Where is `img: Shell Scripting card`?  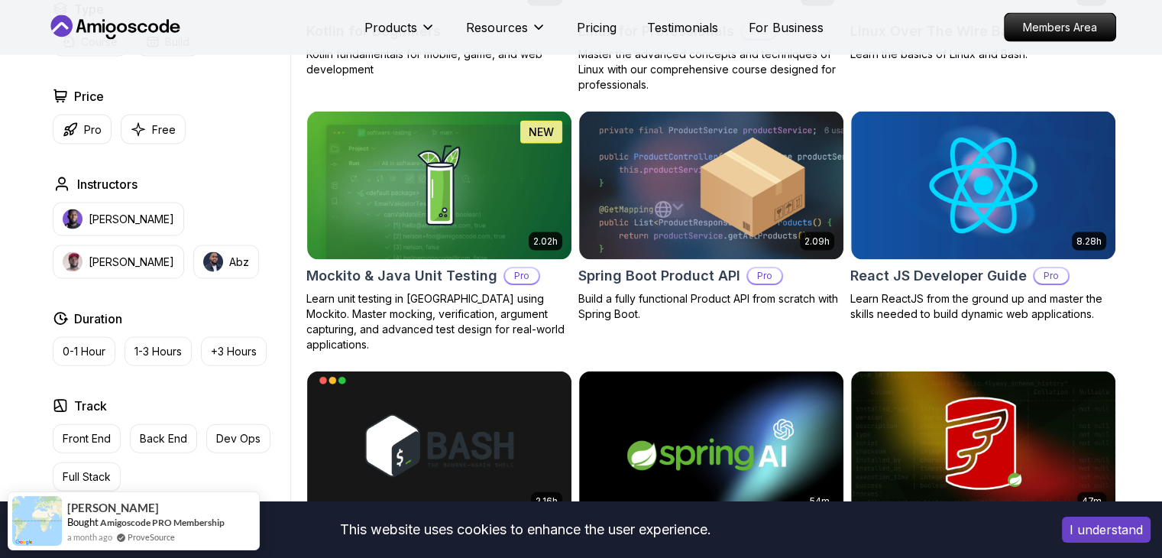
img: Shell Scripting card is located at coordinates (439, 445).